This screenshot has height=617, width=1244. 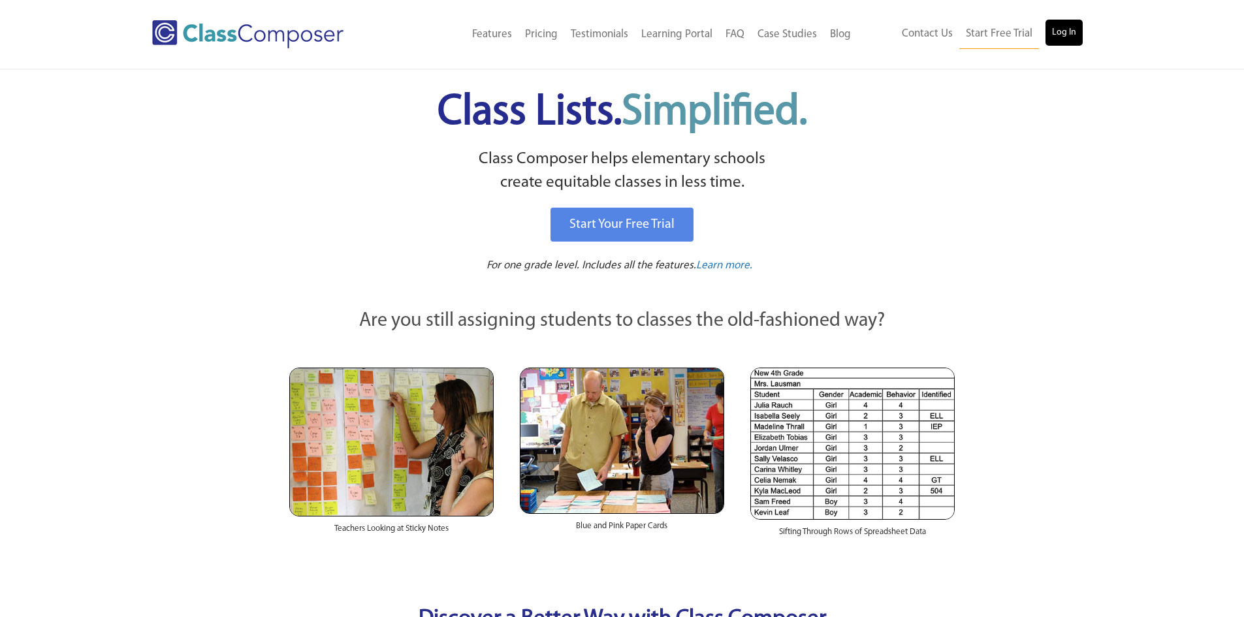 What do you see at coordinates (591, 265) in the screenshot?
I see `span: For one grade level. Includes all the features.` at bounding box center [591, 265].